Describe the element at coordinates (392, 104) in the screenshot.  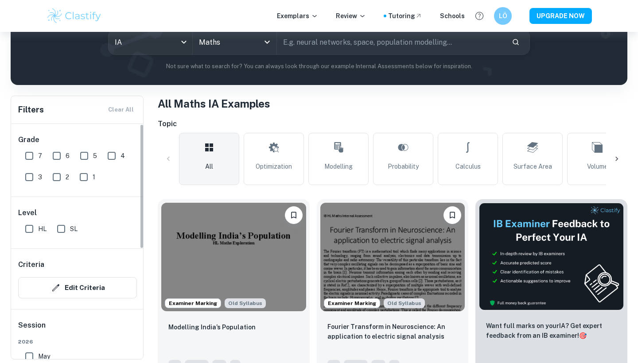
I see `h1: All Maths IA Examples` at that location.